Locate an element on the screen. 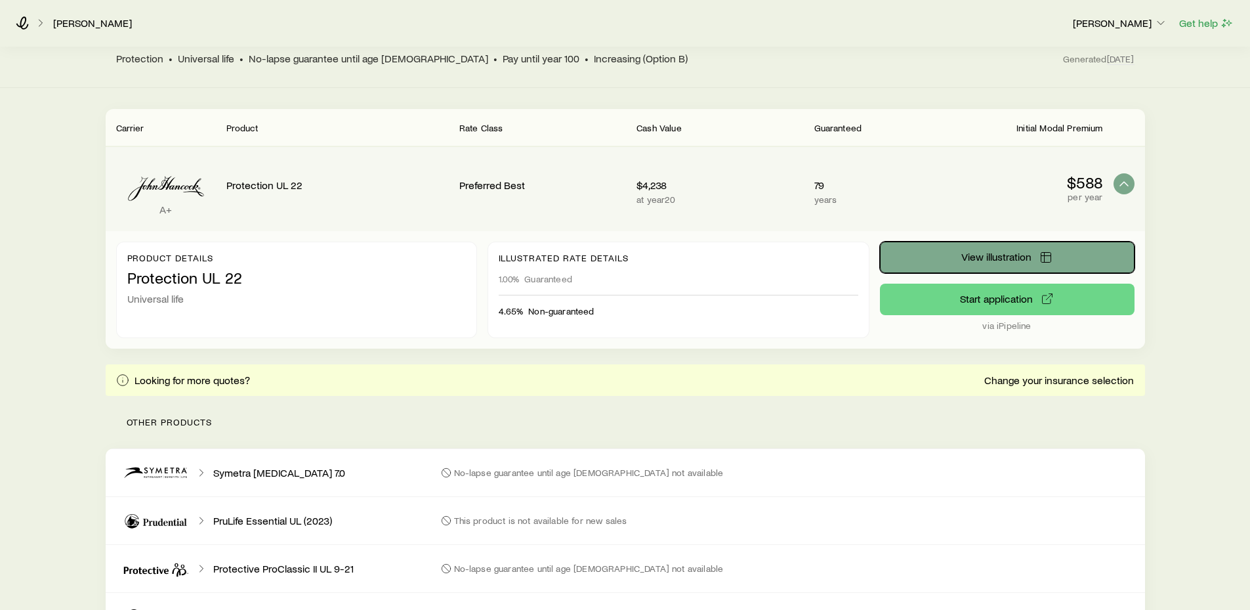 The image size is (1250, 610). p: Other products is located at coordinates (625, 422).